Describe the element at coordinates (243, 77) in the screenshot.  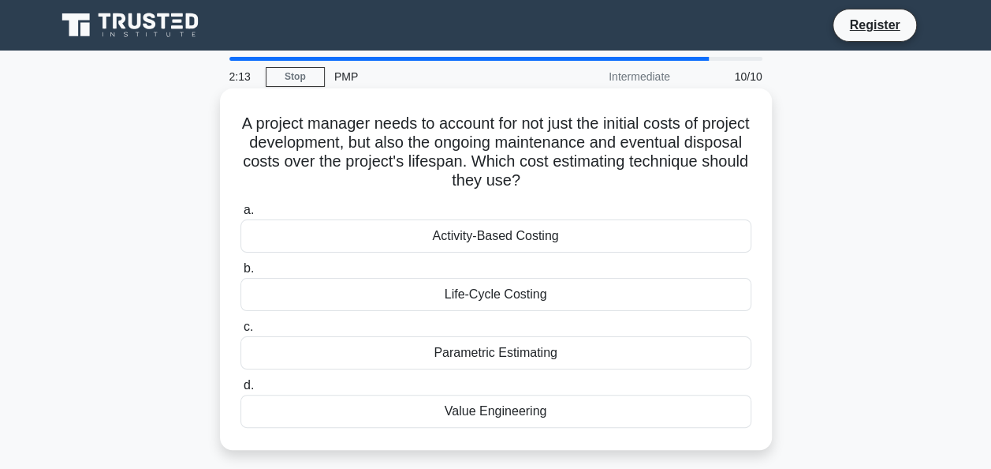
I see `div: 2:13` at that location.